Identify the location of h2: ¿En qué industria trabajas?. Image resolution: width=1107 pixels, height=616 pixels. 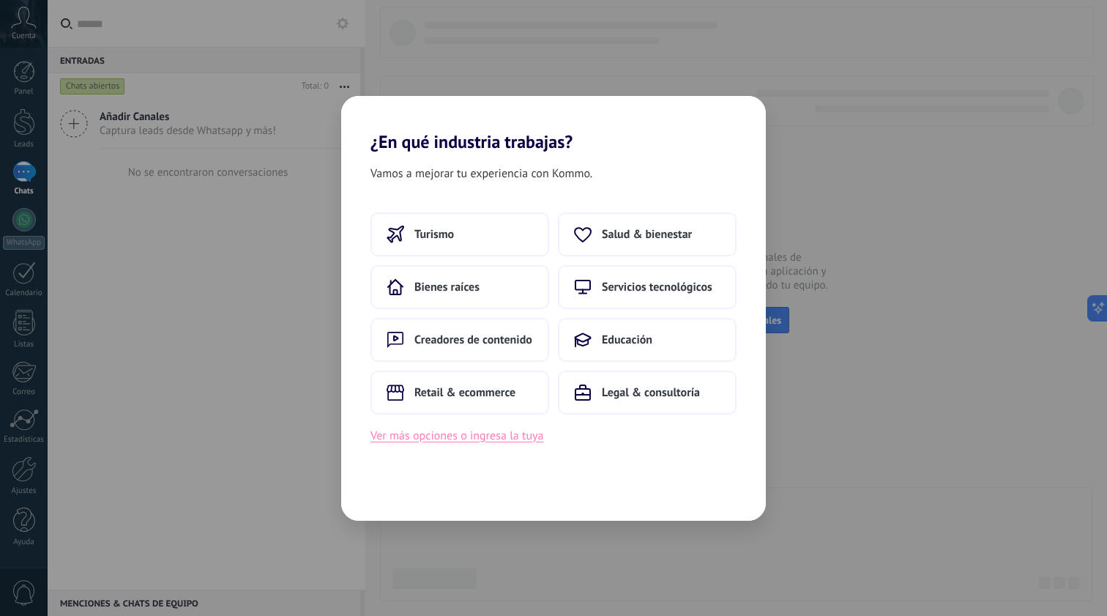
(554, 124).